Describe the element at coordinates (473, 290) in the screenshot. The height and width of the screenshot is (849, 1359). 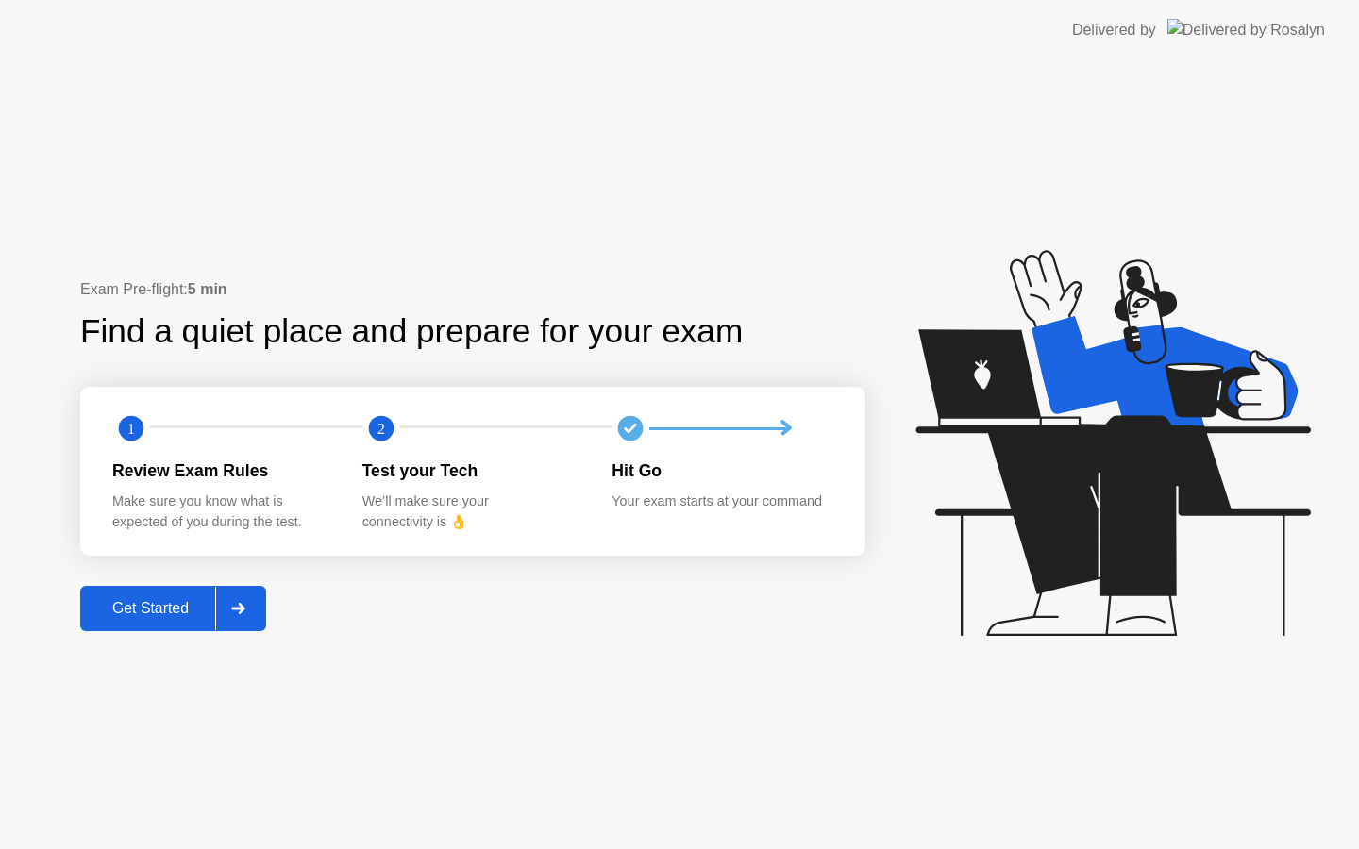
I see `div: Exam Pre-flight:` at that location.